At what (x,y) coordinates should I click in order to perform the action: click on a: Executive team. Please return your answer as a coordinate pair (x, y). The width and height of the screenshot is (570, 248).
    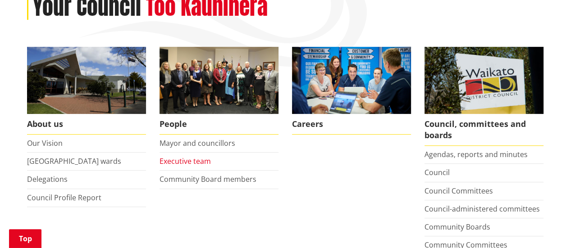
    Looking at the image, I should click on (185, 161).